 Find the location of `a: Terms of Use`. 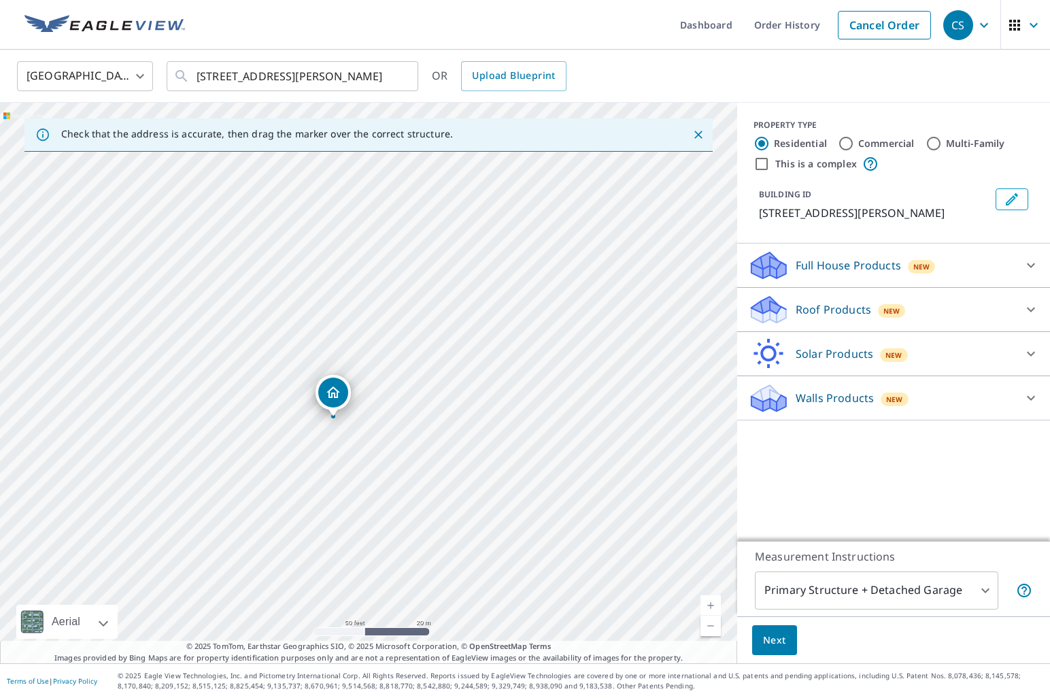

a: Terms of Use is located at coordinates (28, 681).